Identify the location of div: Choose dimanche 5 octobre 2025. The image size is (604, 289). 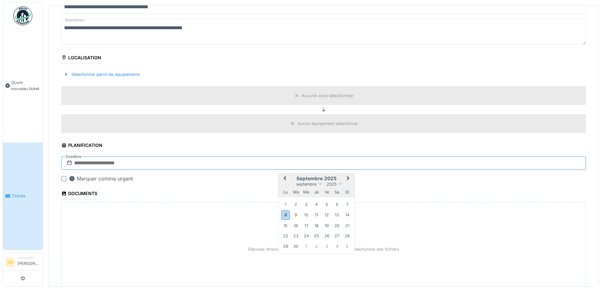
(347, 246).